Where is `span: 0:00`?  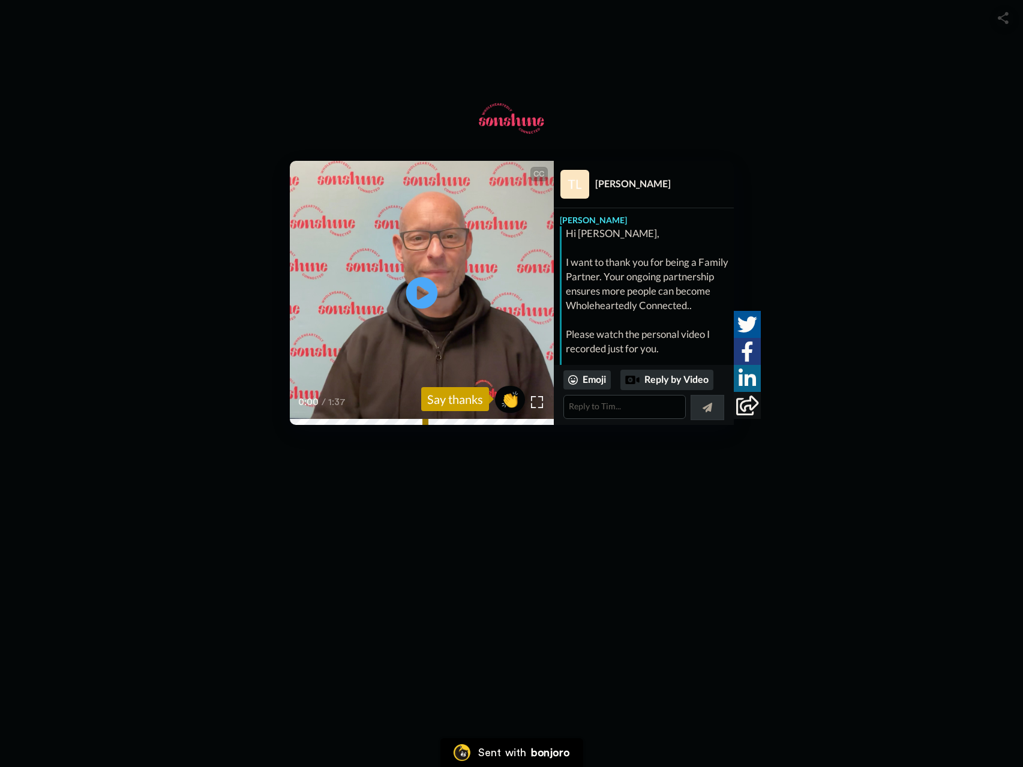
span: 0:00 is located at coordinates (308, 402).